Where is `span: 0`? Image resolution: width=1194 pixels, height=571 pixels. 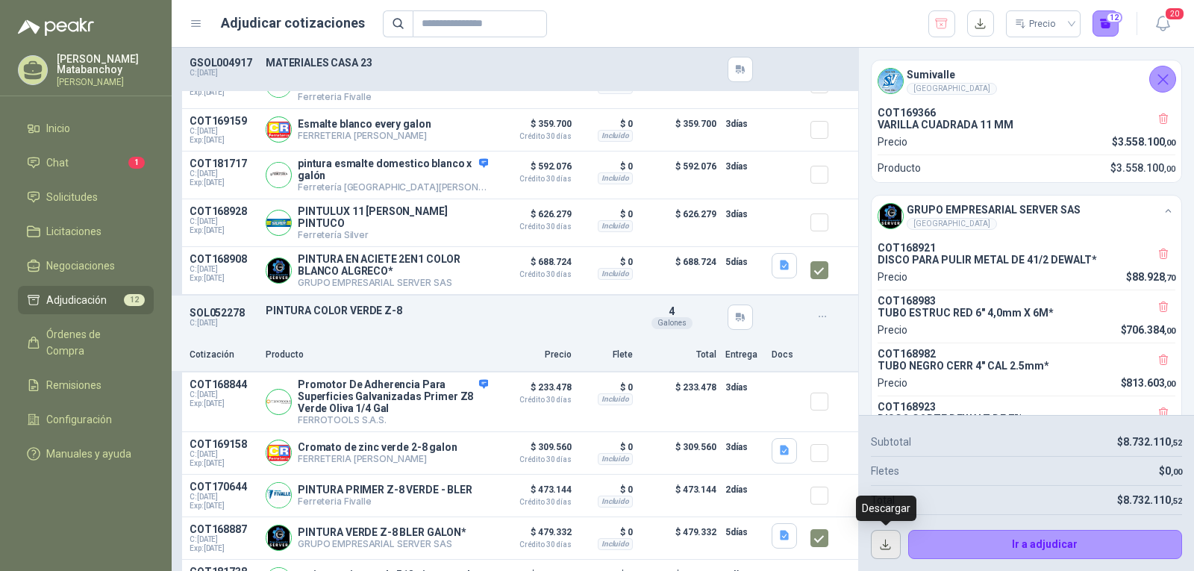 span: 0 is located at coordinates (1173, 471).